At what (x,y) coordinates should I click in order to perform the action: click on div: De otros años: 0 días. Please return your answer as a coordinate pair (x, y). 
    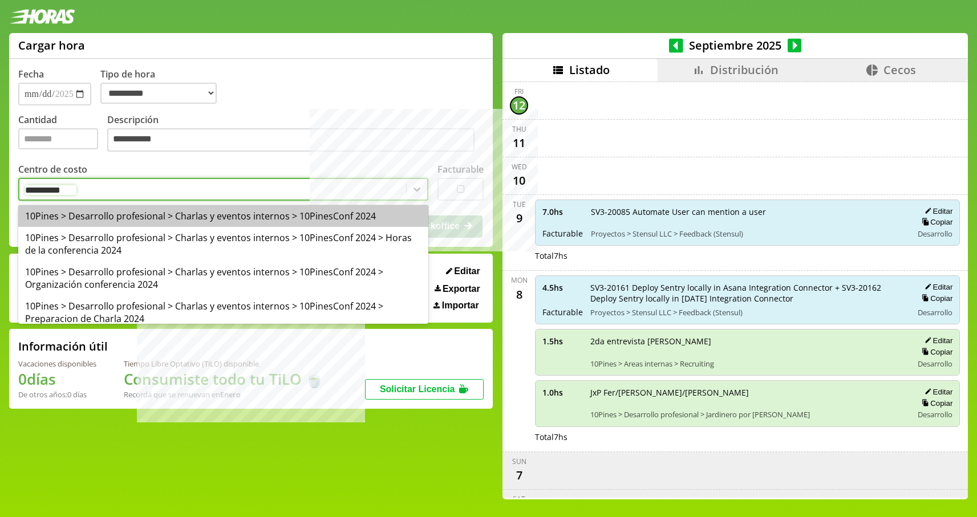
    Looking at the image, I should click on (57, 395).